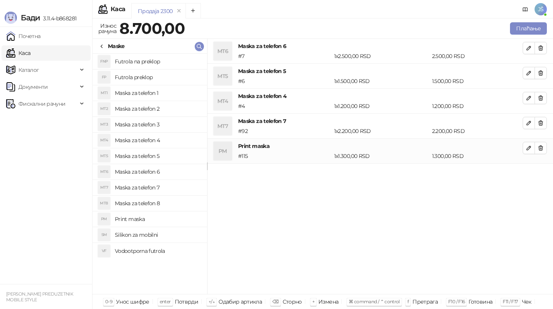 The image size is (553, 309). I want to click on div: Претрага, so click(425, 302).